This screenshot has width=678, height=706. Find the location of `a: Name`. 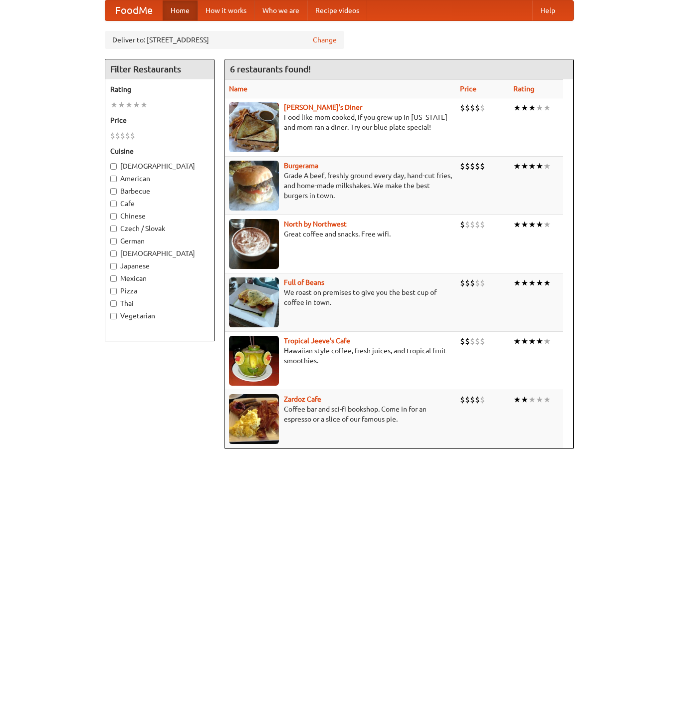

a: Name is located at coordinates (238, 89).